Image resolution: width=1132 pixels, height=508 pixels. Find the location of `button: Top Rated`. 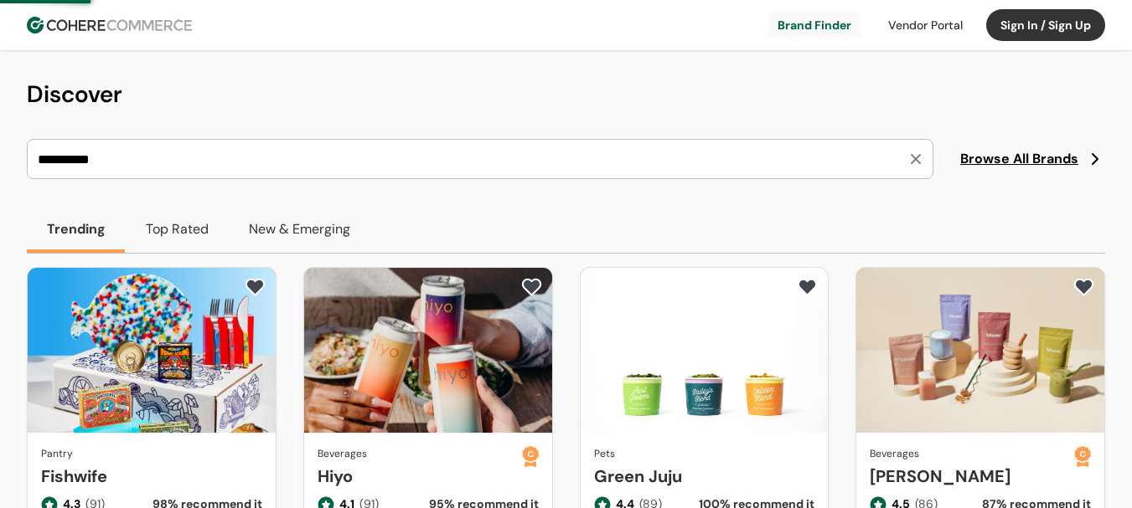

button: Top Rated is located at coordinates (177, 230).